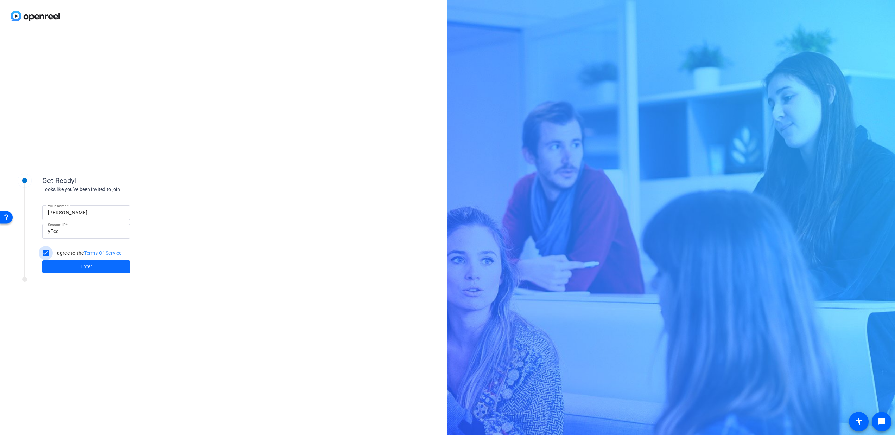 Image resolution: width=895 pixels, height=435 pixels. Describe the element at coordinates (113, 181) in the screenshot. I see `div: Get Ready!` at that location.